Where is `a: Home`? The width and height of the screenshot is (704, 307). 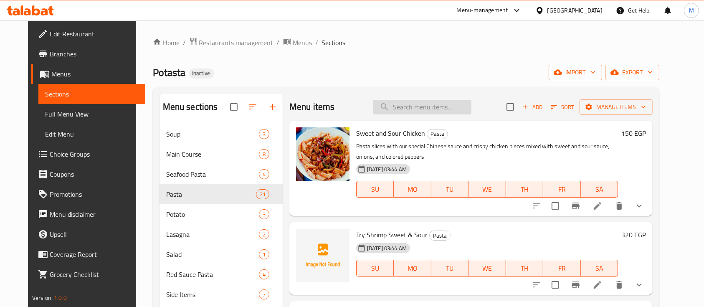
a: Home is located at coordinates (166, 43).